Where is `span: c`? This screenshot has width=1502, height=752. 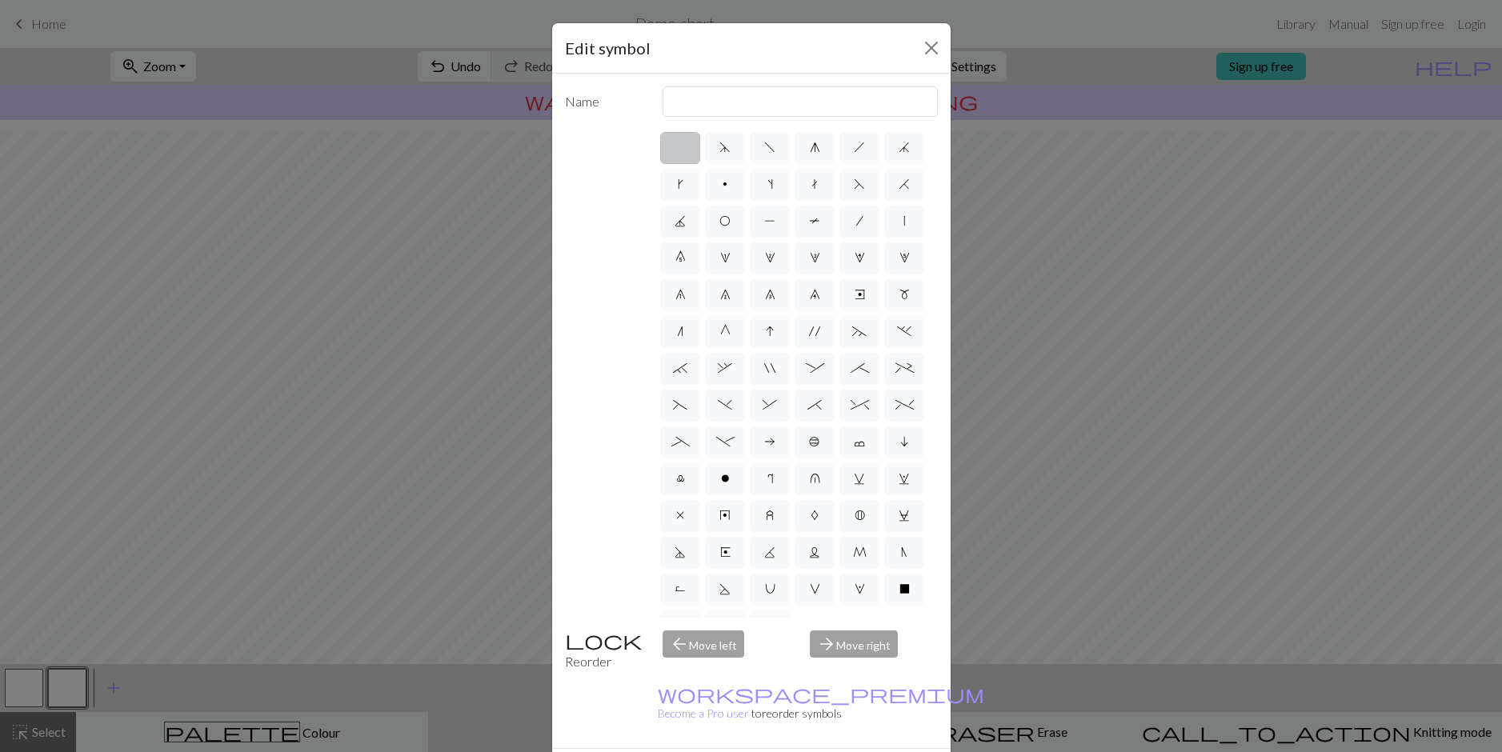 span: c is located at coordinates (859, 442).